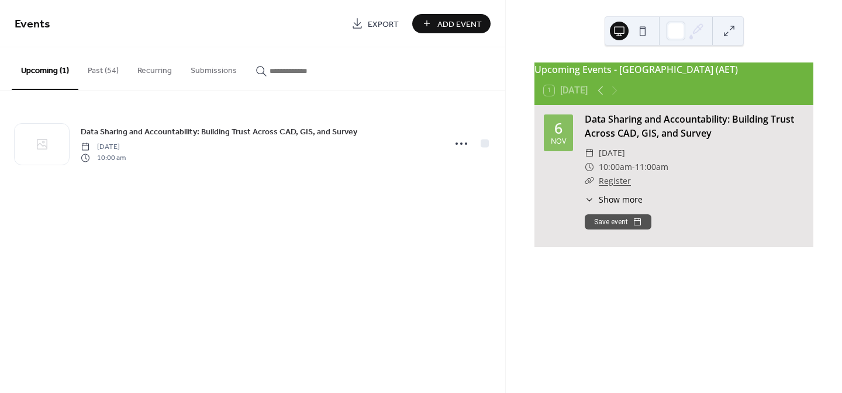  I want to click on a: Register, so click(614, 181).